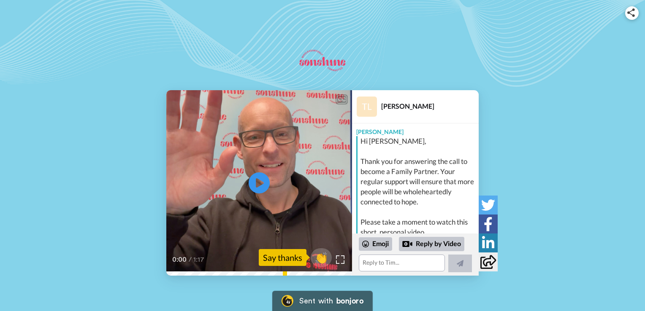 The width and height of the screenshot is (645, 311). Describe the element at coordinates (200, 260) in the screenshot. I see `span: 1:17` at that location.